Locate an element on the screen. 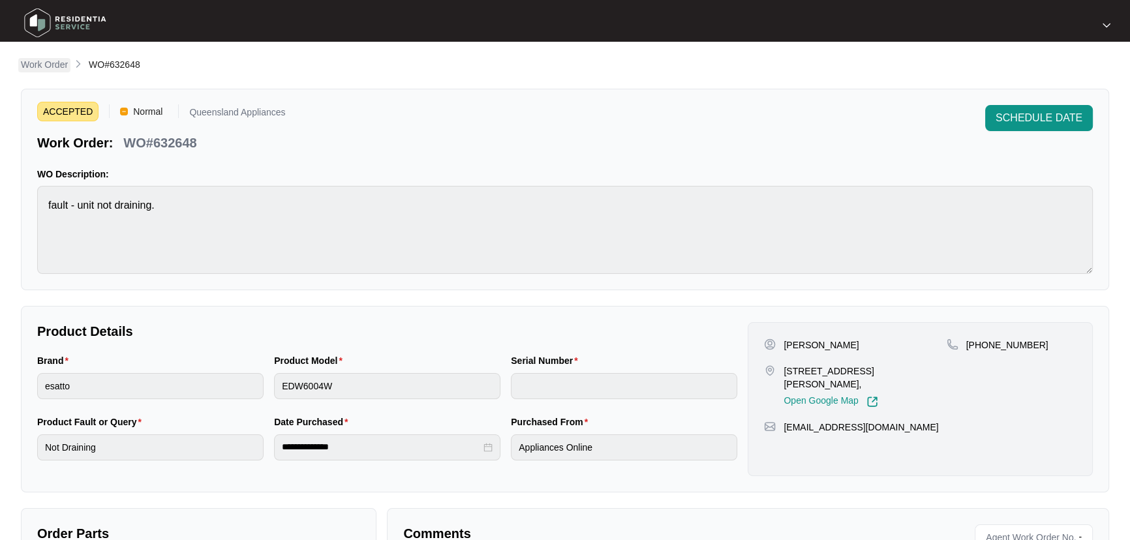 The image size is (1130, 540). img: Vercel Logo is located at coordinates (124, 112).